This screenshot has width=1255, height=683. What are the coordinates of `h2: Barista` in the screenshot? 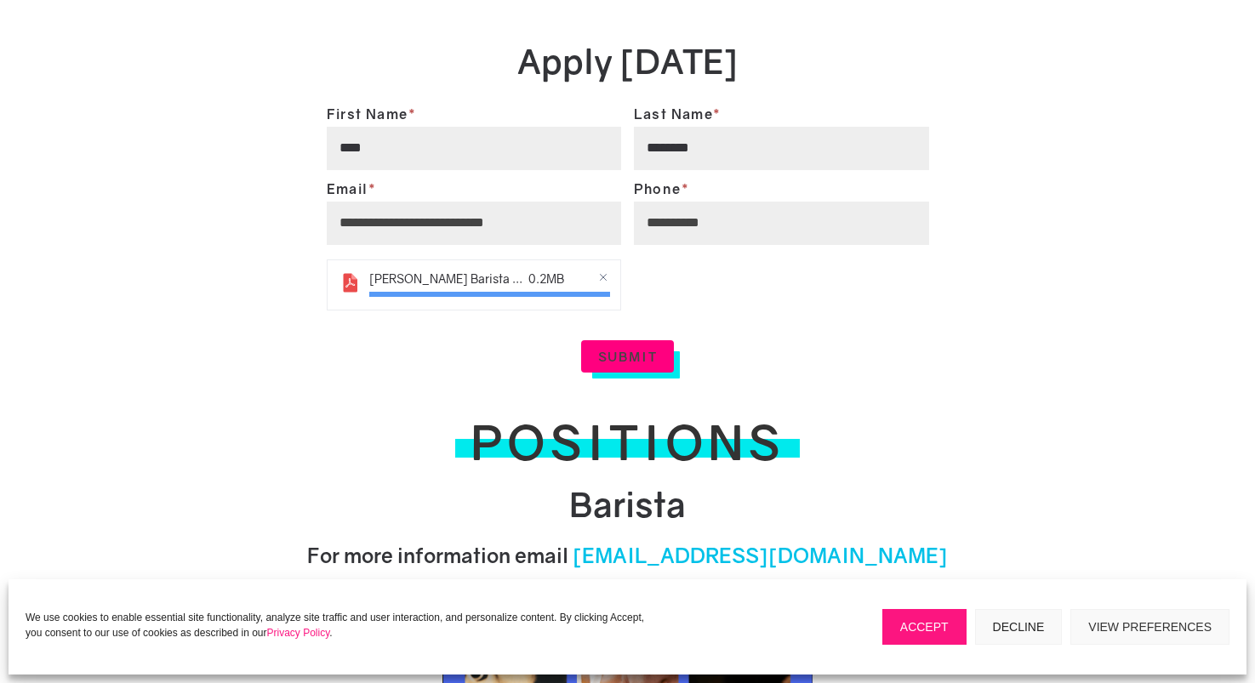 It's located at (628, 509).